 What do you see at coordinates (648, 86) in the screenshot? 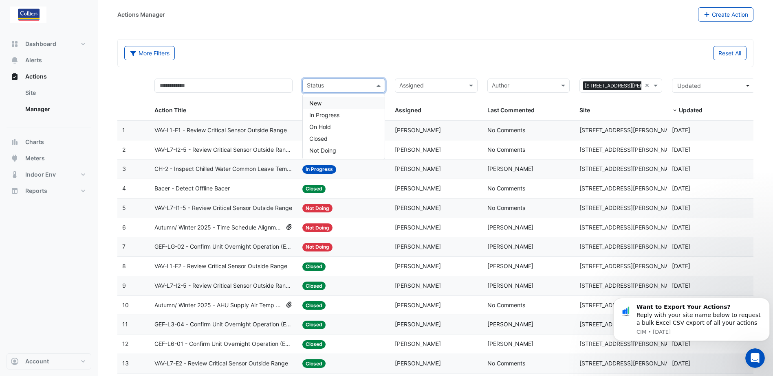
I see `span: Clear` at bounding box center [648, 86].